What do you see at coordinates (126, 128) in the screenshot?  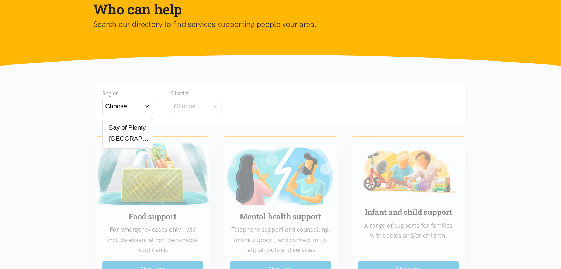 I see `label: Bay of Plenty` at bounding box center [126, 128].